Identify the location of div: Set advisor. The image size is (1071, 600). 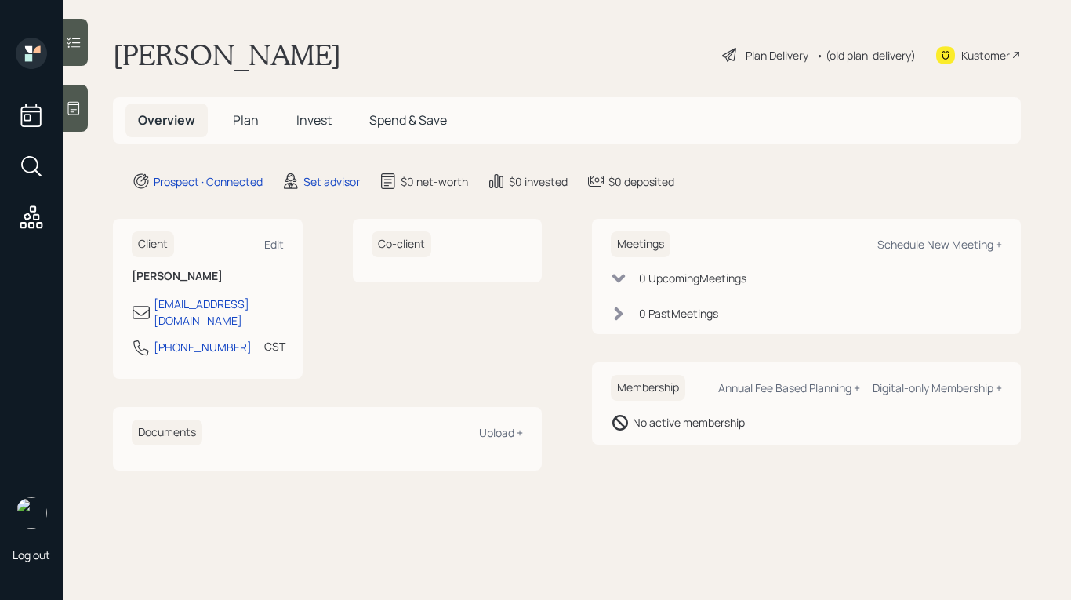
(332, 181).